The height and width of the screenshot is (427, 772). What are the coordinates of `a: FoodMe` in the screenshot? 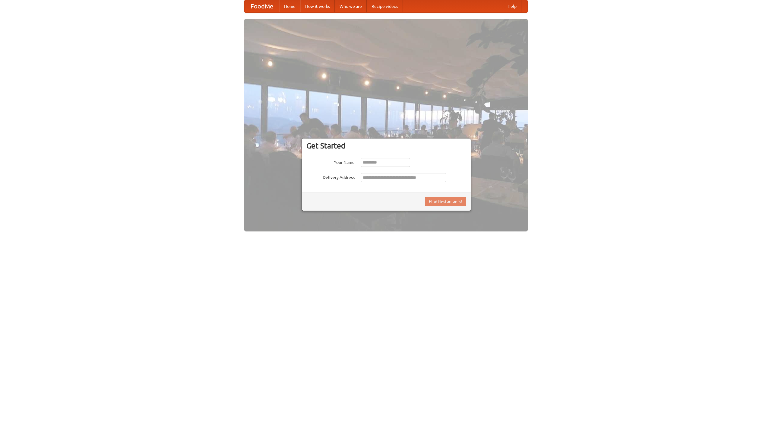 It's located at (262, 6).